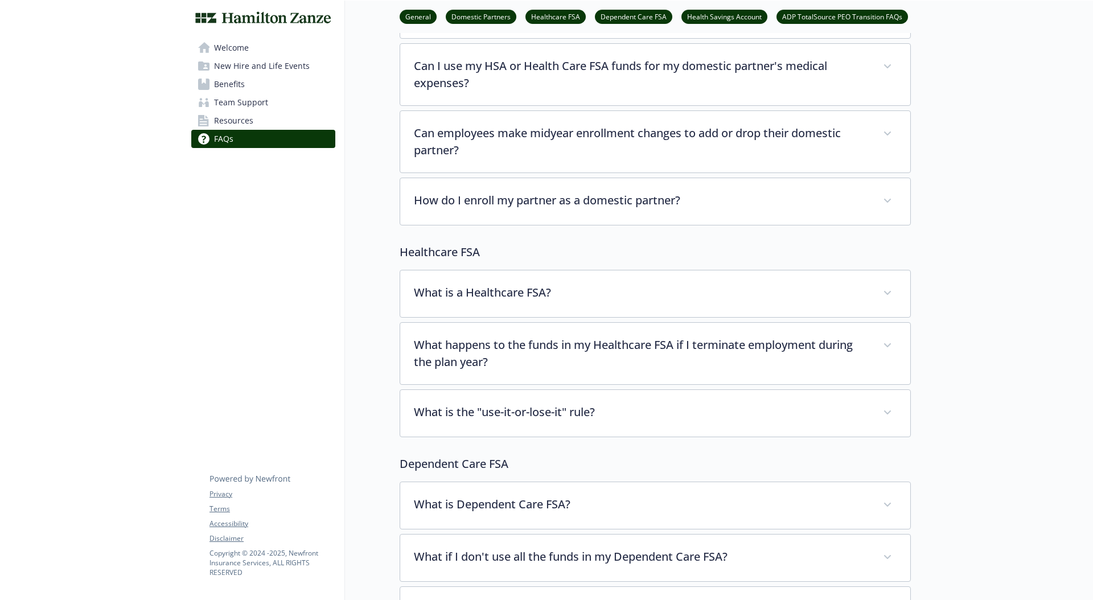 The height and width of the screenshot is (600, 1093). I want to click on div: What if I don't use all the funds in my Dependent Care FSA?, so click(655, 558).